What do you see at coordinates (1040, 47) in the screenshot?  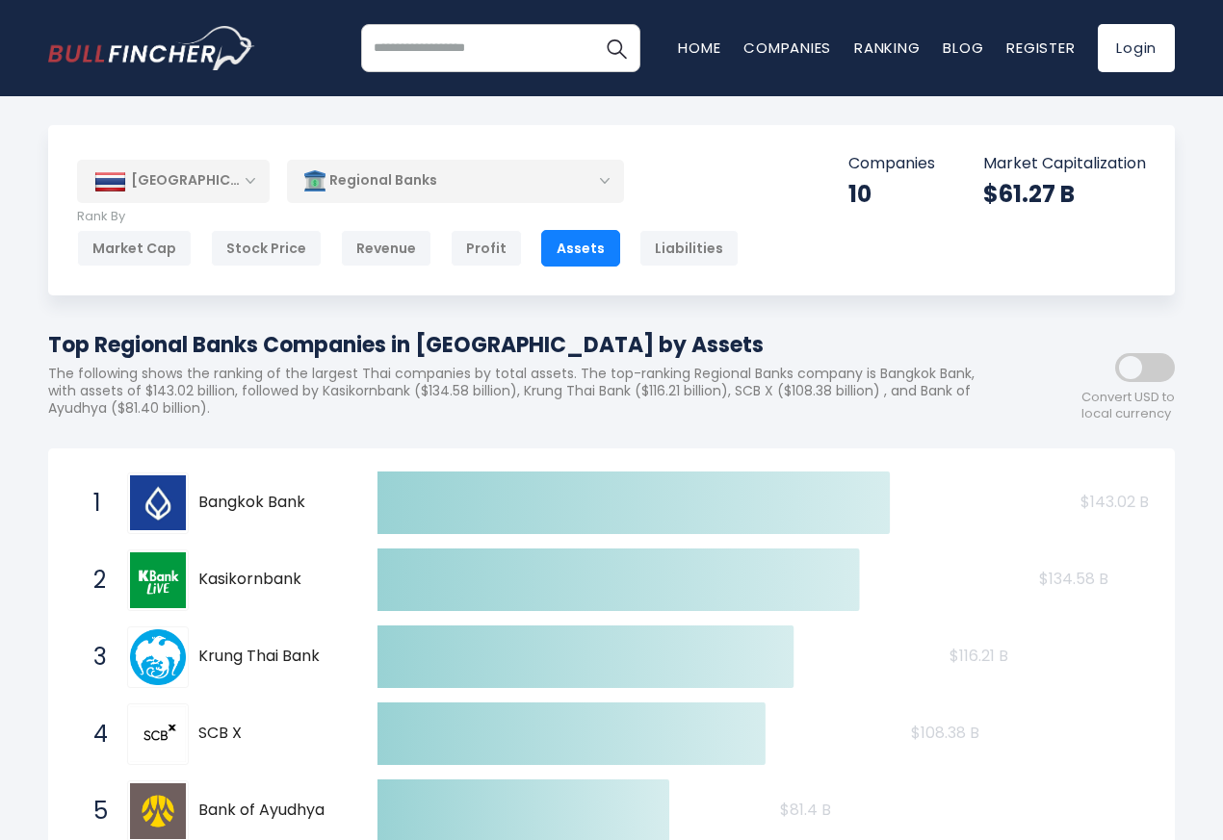 I see `a: Register` at bounding box center [1040, 47].